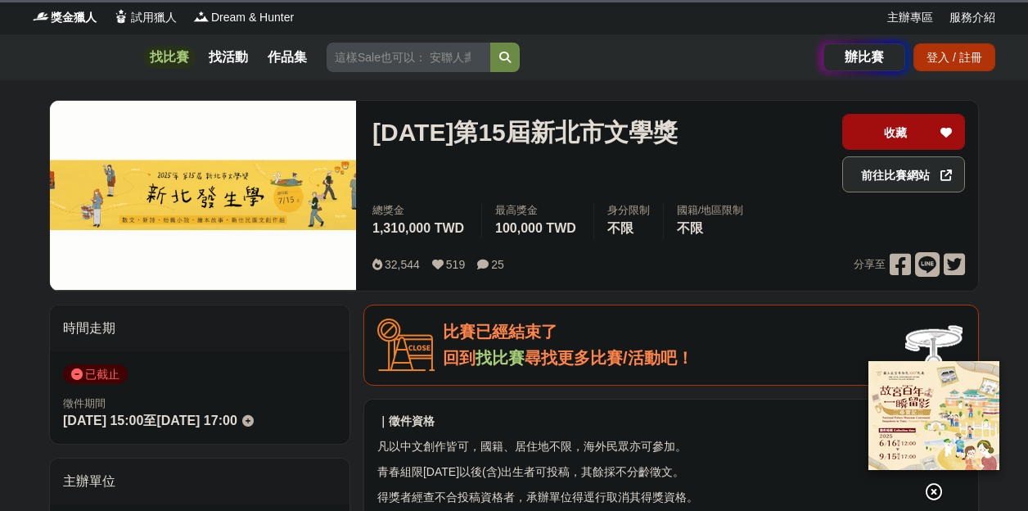 The width and height of the screenshot is (1028, 511). What do you see at coordinates (704, 332) in the screenshot?
I see `div: 比賽已經結束了` at bounding box center [704, 332].